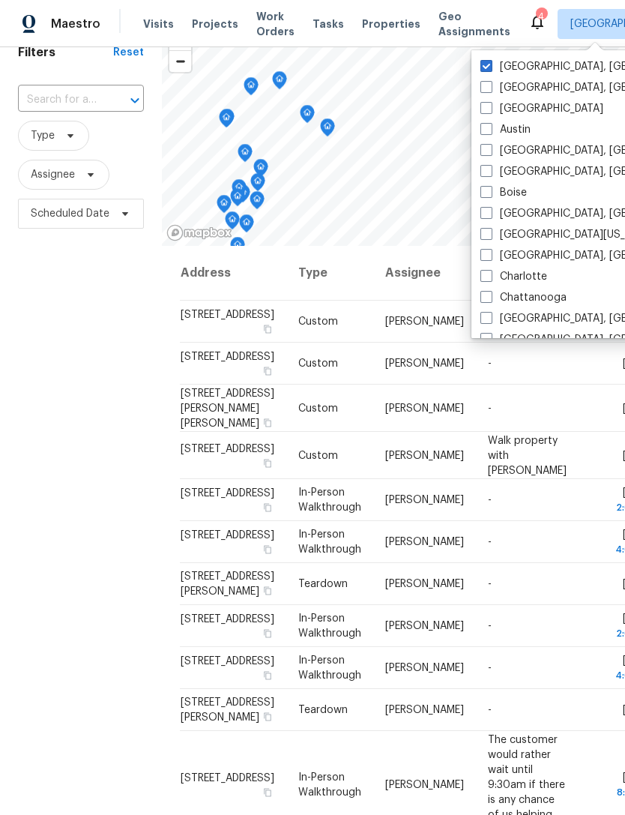 The image size is (625, 815). Describe the element at coordinates (541, 16) in the screenshot. I see `div: 4` at that location.